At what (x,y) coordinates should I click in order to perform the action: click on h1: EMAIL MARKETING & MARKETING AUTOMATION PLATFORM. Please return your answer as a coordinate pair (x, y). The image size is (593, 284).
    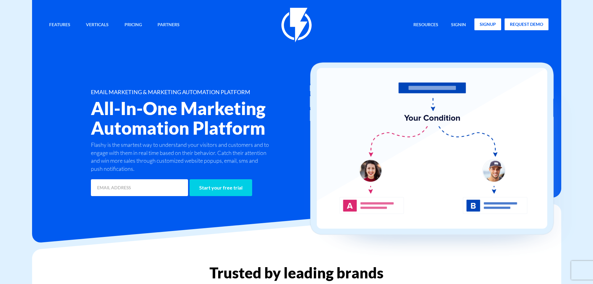
    Looking at the image, I should click on (212, 92).